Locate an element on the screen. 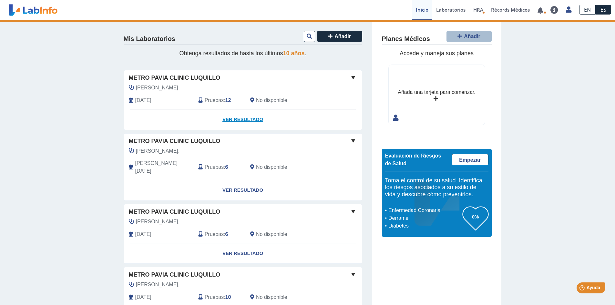 This screenshot has height=305, width=615. span: 2025-01-10 is located at coordinates (164, 167).